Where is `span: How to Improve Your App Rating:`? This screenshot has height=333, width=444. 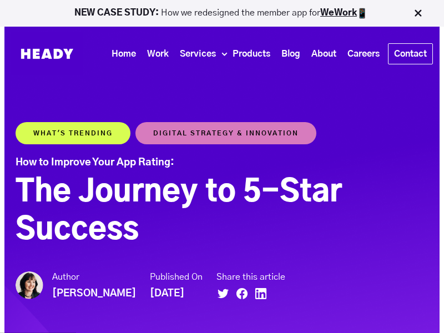 span: How to Improve Your App Rating: is located at coordinates (222, 163).